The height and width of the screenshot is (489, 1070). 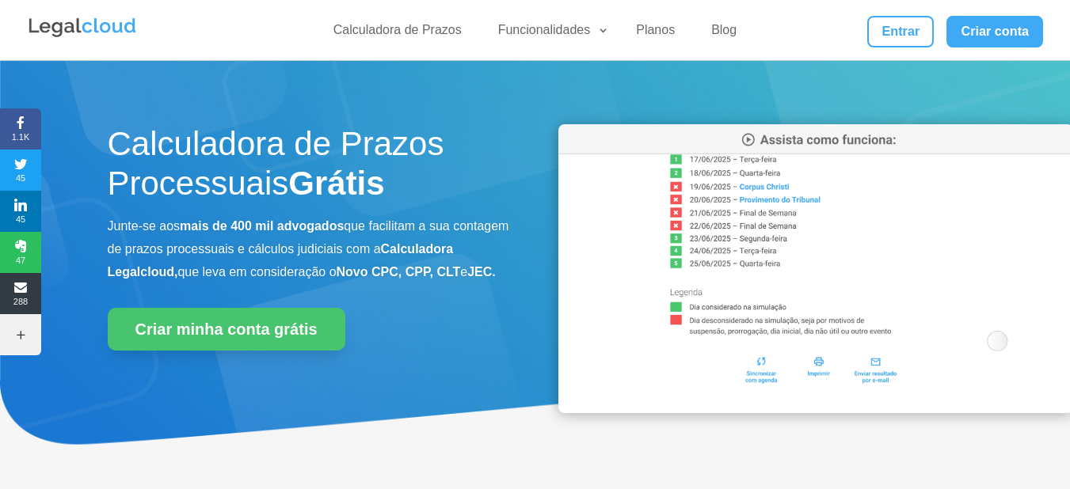 I want to click on a: Funcionalidades, so click(x=549, y=33).